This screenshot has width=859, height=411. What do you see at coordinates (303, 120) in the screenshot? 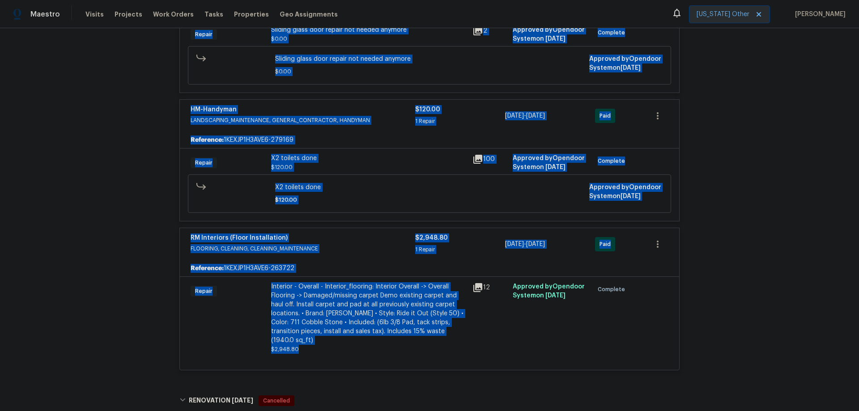
I see `span: LANDSCAPING_MAINTENANCE, GENERAL_CONTRACTOR, HANDYMAN` at bounding box center [303, 120].